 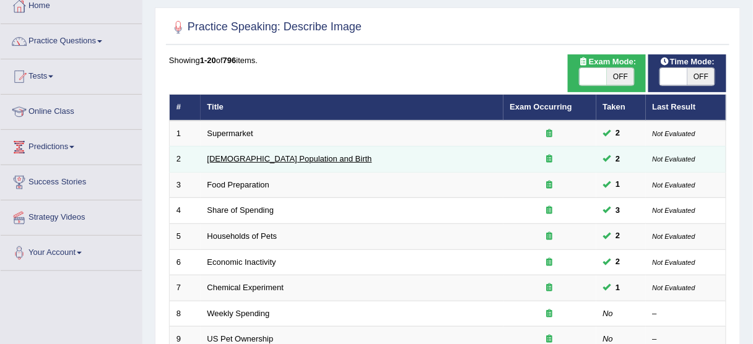 What do you see at coordinates (686, 108) in the screenshot?
I see `th: Last Result` at bounding box center [686, 108].